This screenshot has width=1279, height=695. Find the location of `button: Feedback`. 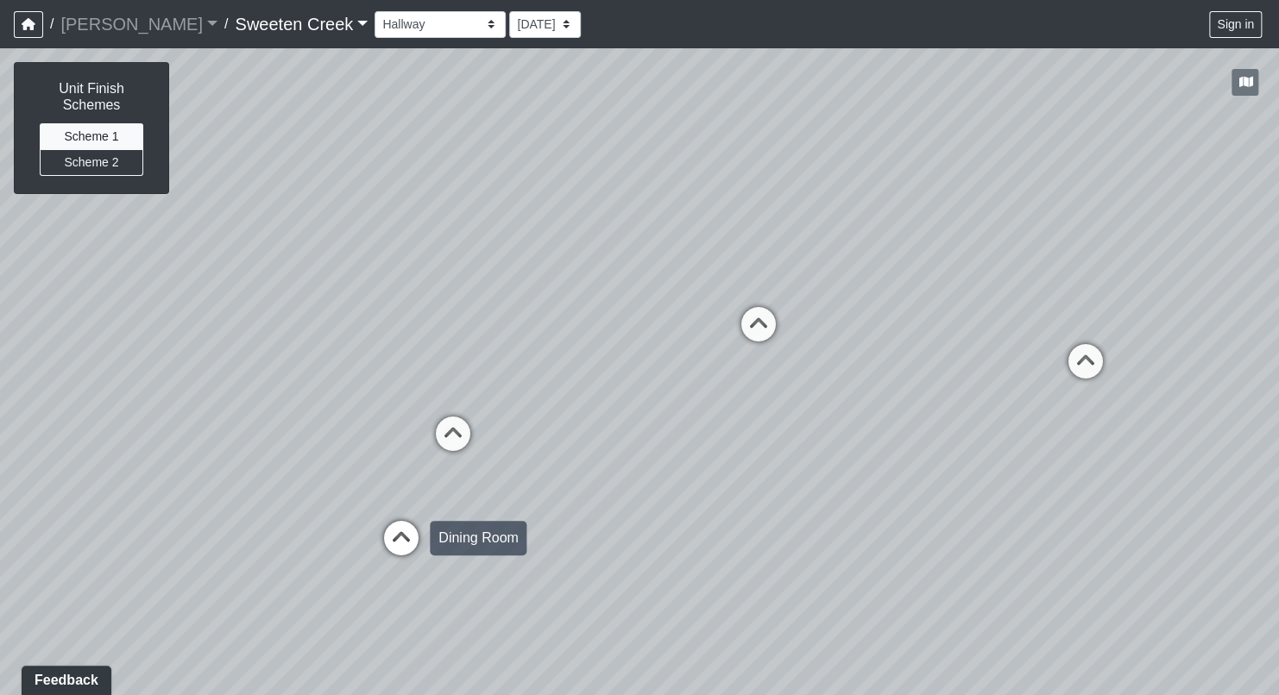

button: Feedback is located at coordinates (53, 20).